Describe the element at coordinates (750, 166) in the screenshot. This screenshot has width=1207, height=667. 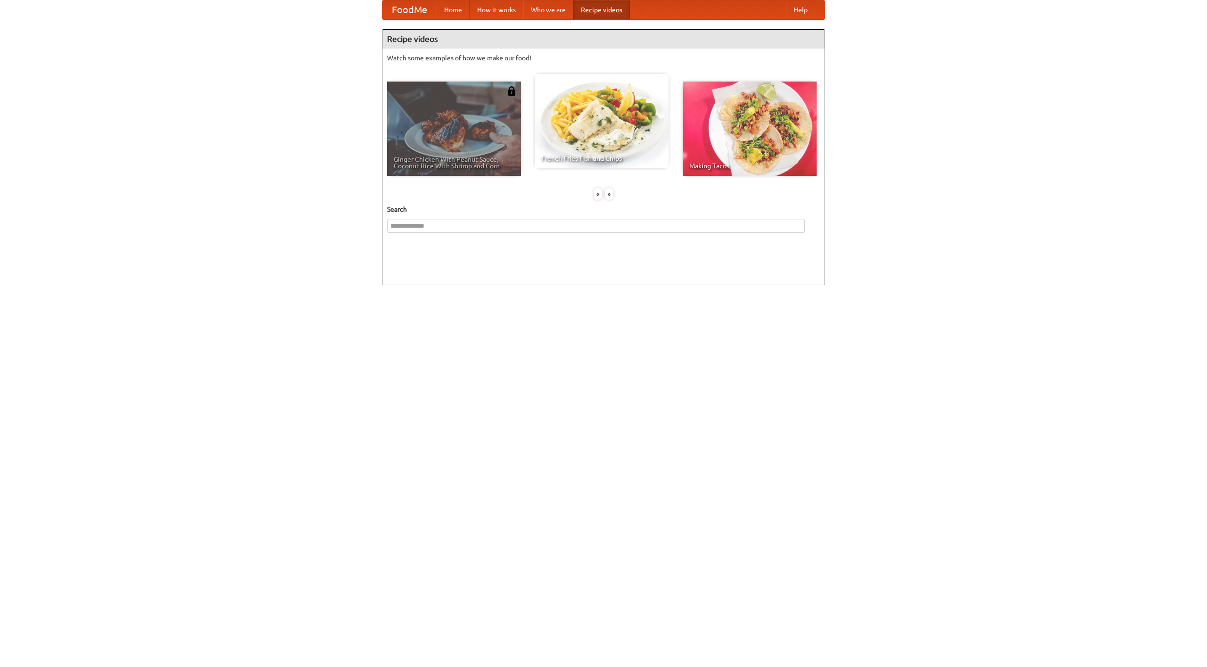
I see `span: Making Tacos` at that location.